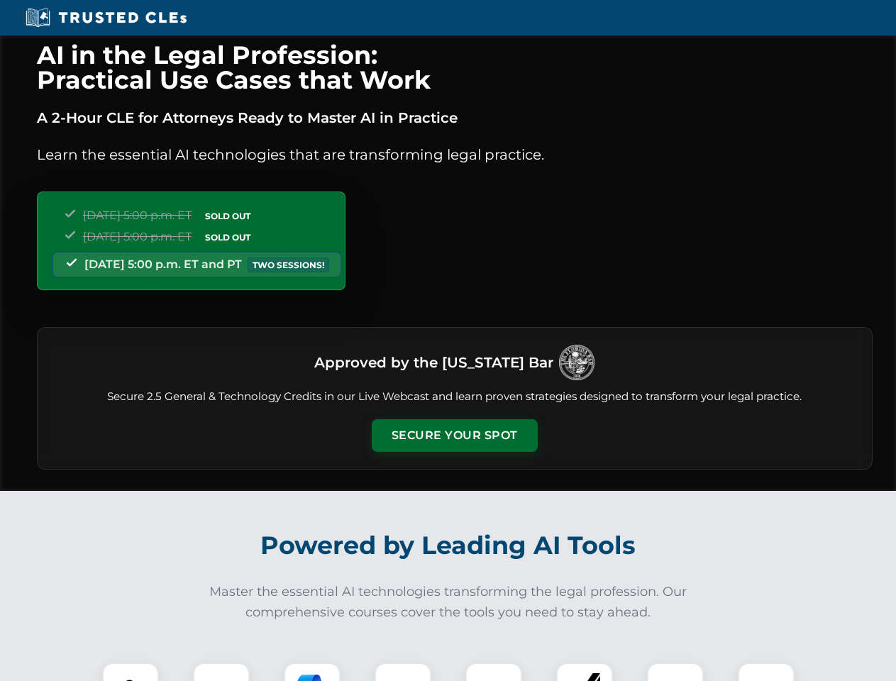  I want to click on img: Logo, so click(577, 363).